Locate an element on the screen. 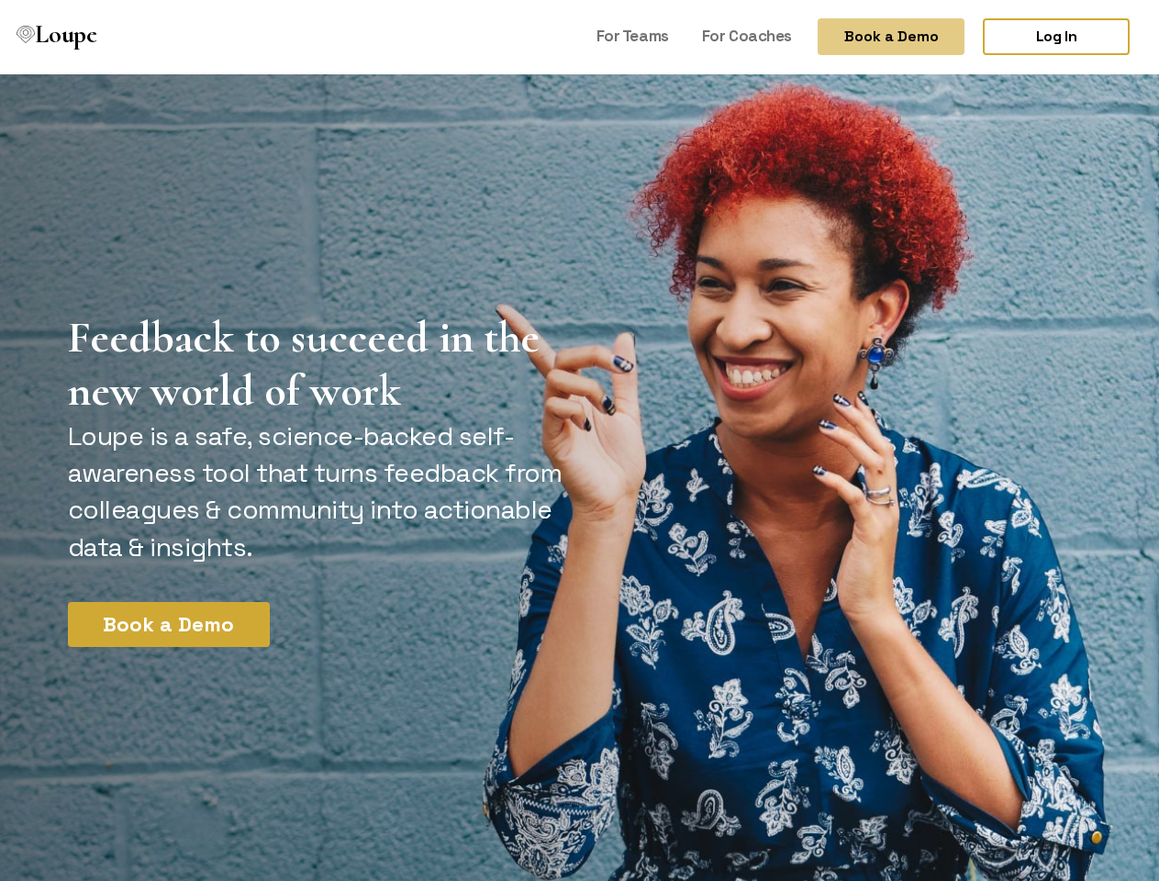 The image size is (1159, 881). h1: Feedback to succeed in the new world of work is located at coordinates (318, 364).